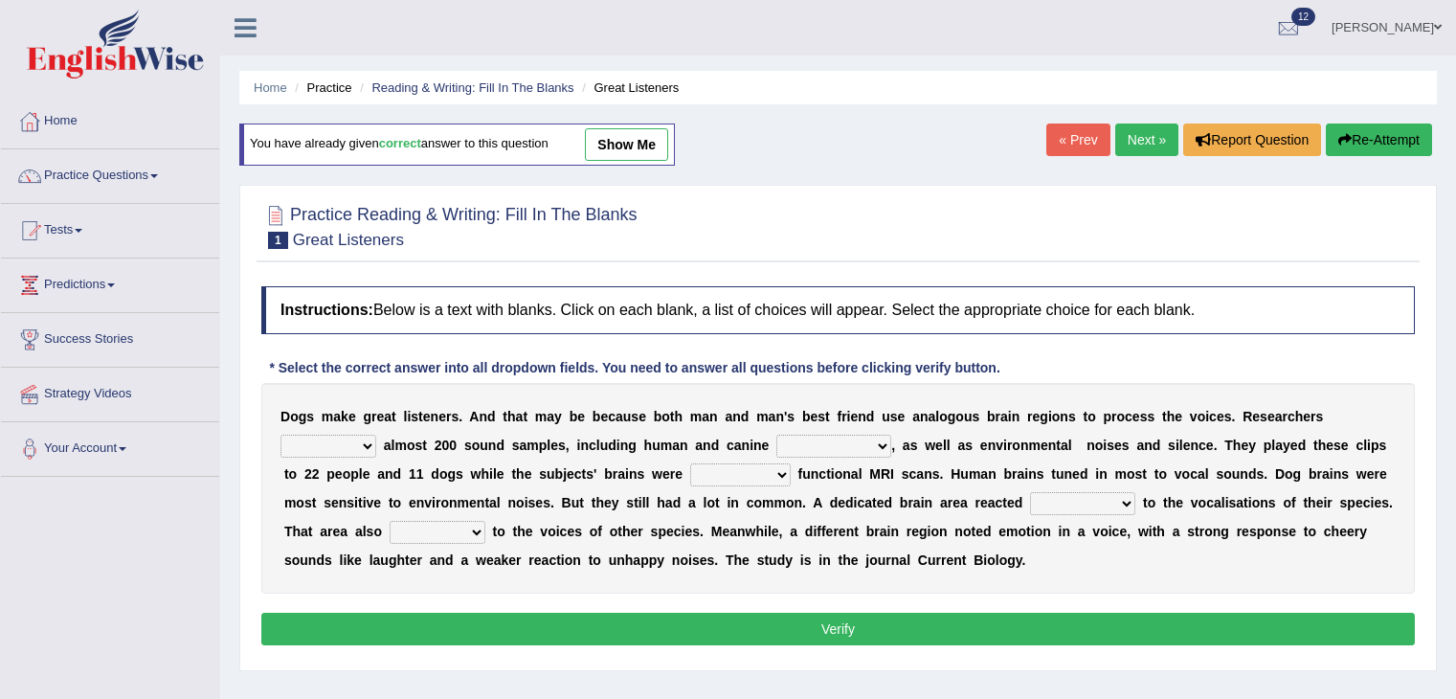  What do you see at coordinates (1252, 140) in the screenshot?
I see `button: Report Question` at bounding box center [1252, 140].